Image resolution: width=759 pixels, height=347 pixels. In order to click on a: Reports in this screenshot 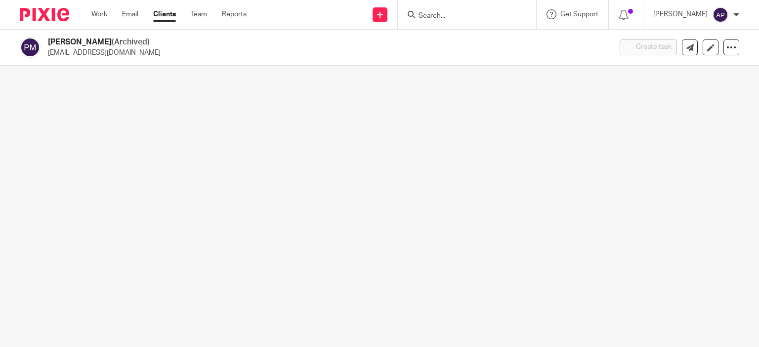, I will do `click(234, 14)`.